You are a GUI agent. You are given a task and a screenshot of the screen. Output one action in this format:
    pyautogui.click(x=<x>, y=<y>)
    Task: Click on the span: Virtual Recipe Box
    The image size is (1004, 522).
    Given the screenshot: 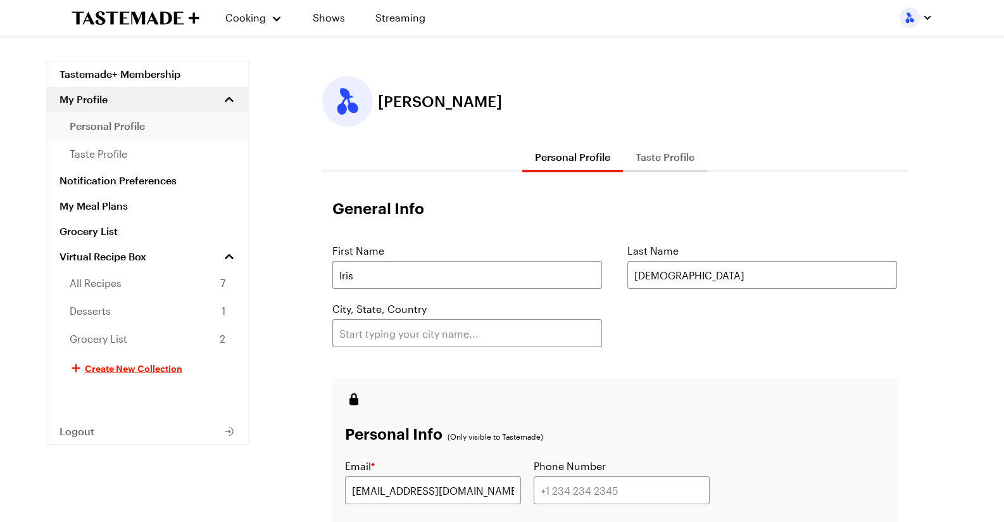 What is the action you would take?
    pyautogui.click(x=103, y=256)
    